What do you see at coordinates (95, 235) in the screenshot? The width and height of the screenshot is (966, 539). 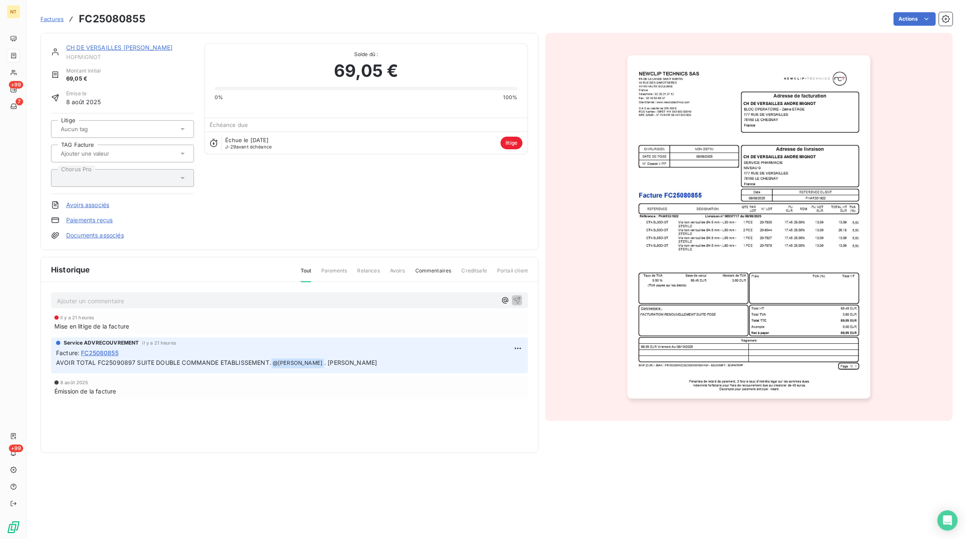 I see `a: Documents associés` at bounding box center [95, 235].